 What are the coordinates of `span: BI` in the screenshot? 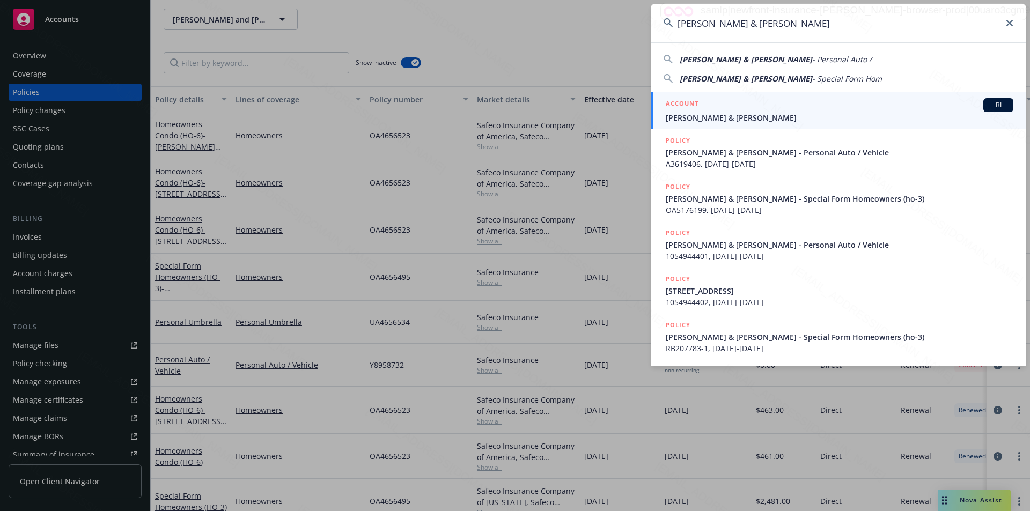 It's located at (998, 105).